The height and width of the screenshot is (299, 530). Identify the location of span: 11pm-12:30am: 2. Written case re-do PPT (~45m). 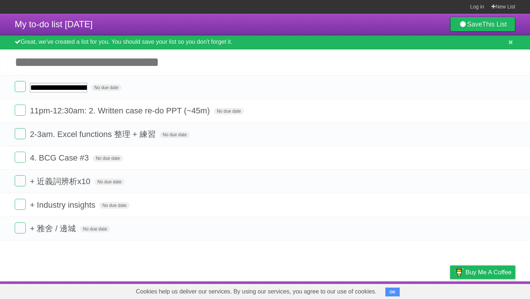
(121, 110).